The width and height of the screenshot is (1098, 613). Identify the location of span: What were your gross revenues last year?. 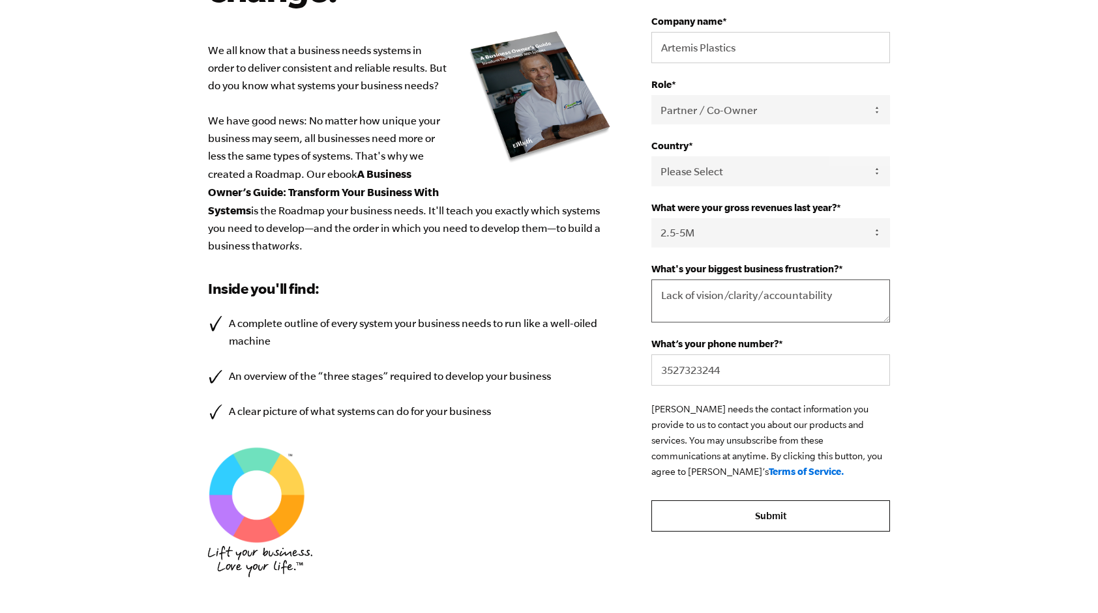
(744, 207).